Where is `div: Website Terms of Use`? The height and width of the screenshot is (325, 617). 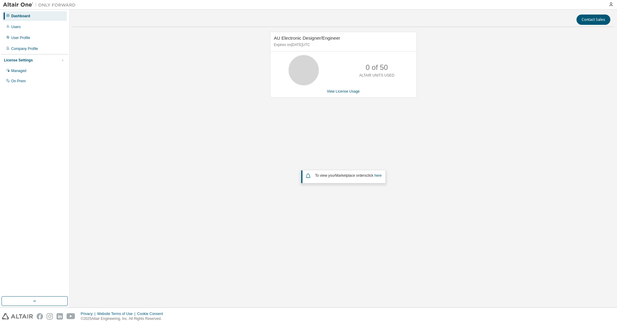 div: Website Terms of Use is located at coordinates (117, 314).